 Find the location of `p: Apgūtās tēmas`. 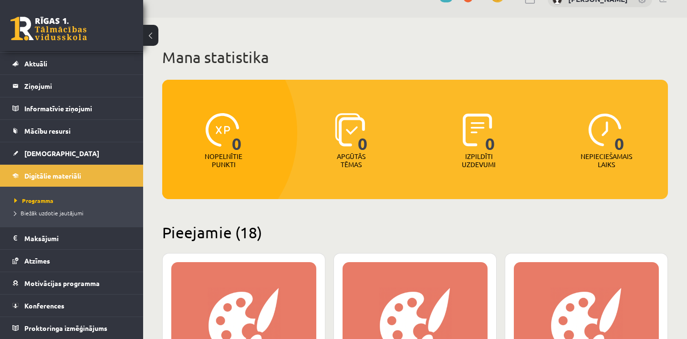

p: Apgūtās tēmas is located at coordinates (351, 160).